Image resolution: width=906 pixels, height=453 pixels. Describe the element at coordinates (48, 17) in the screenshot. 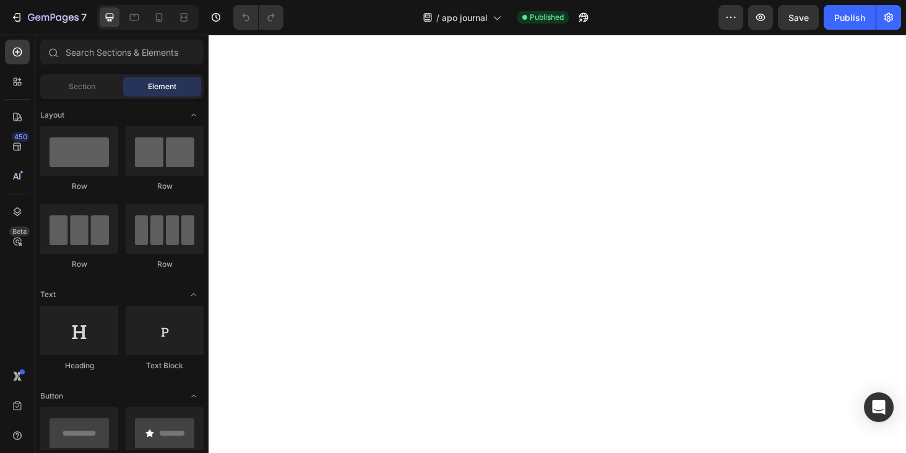

I see `button: 7` at that location.